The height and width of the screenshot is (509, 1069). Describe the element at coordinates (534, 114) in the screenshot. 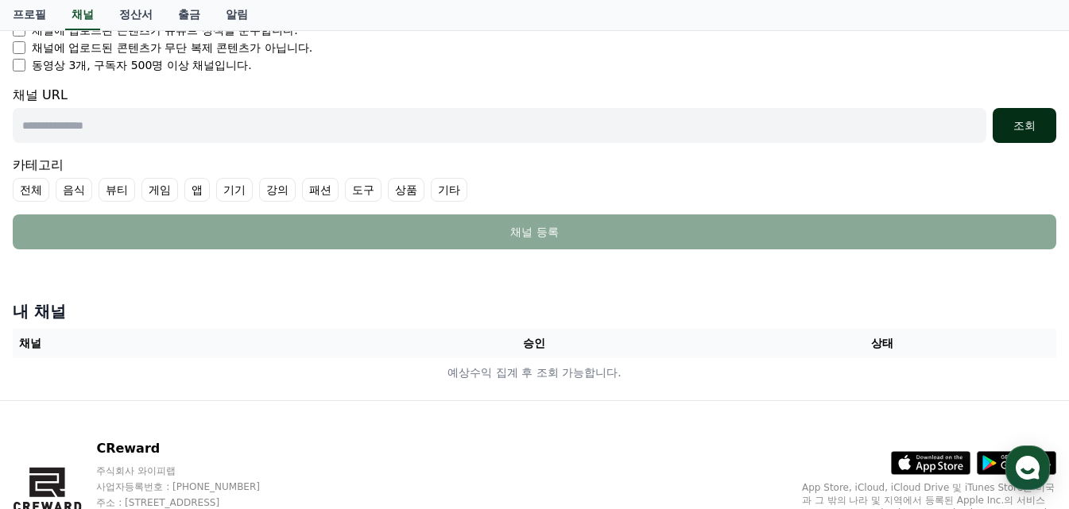

I see `div: 채널 URL` at that location.